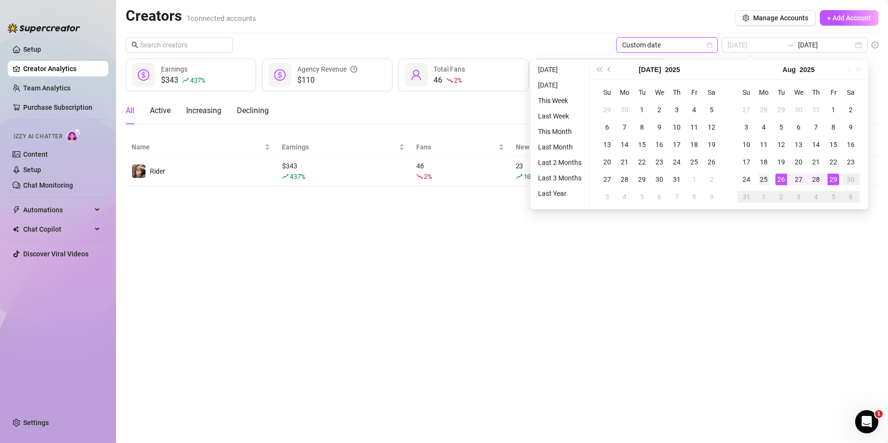 Image resolution: width=888 pixels, height=443 pixels. I want to click on td: 2025-07-21, so click(624, 162).